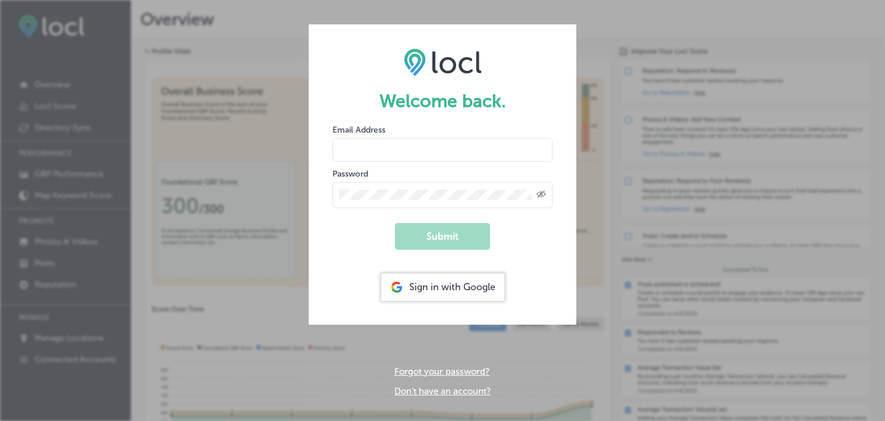  Describe the element at coordinates (442, 236) in the screenshot. I see `button: Submit` at that location.